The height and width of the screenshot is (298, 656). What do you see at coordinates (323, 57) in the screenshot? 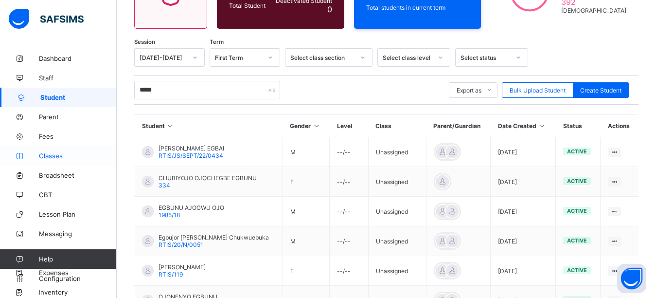
I see `div: Select class section` at bounding box center [323, 57].